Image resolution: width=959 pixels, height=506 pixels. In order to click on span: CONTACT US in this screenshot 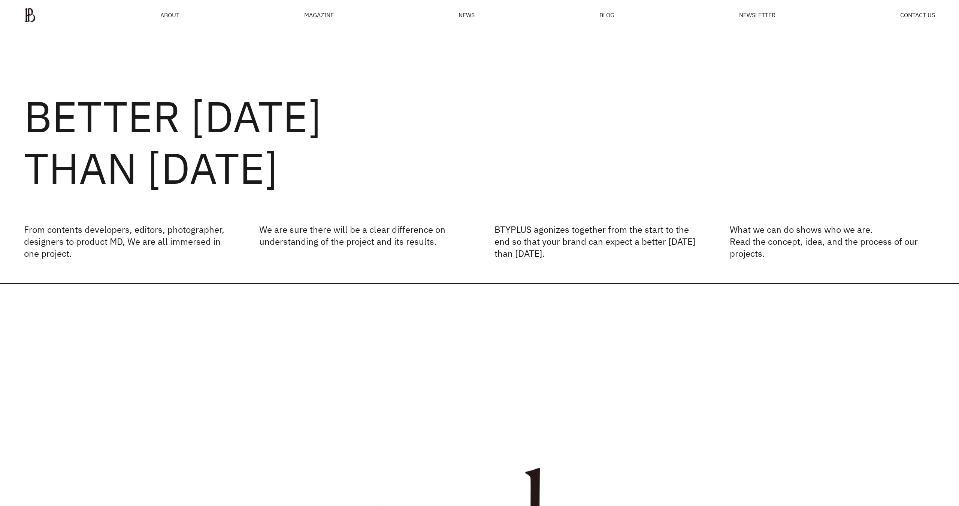, I will do `click(917, 15)`.